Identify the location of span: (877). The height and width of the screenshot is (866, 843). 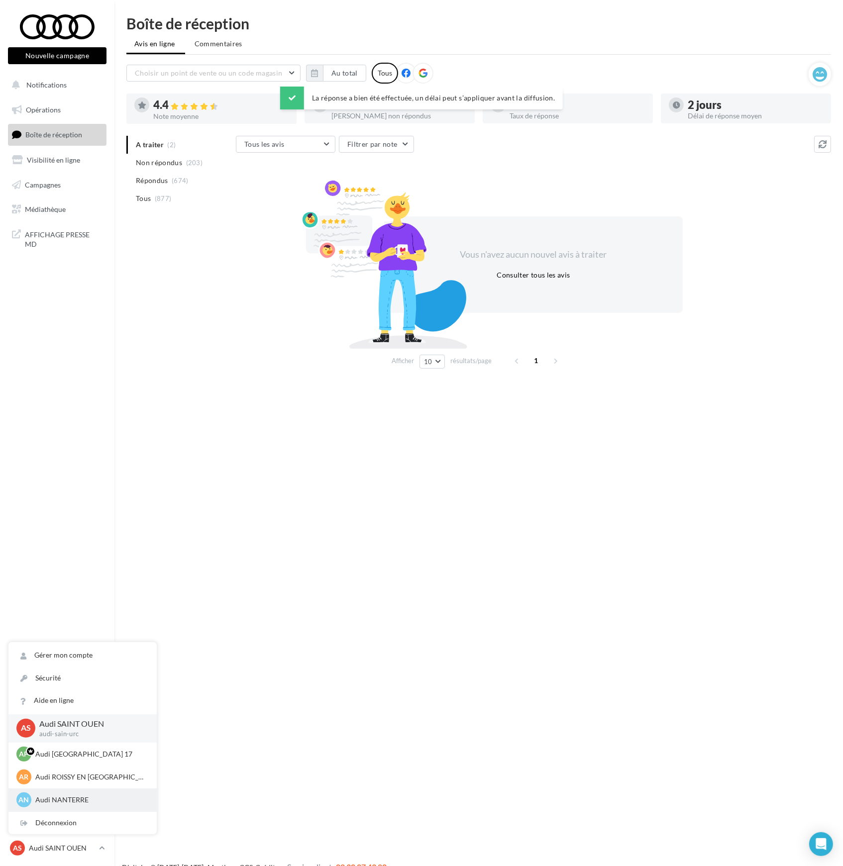
(163, 198).